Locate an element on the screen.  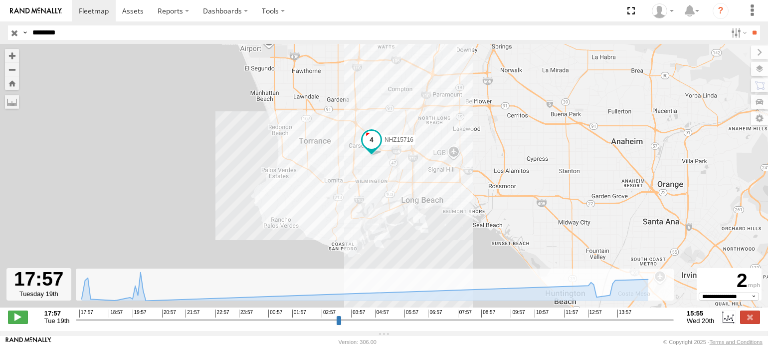
span: 07:57 is located at coordinates (465, 313).